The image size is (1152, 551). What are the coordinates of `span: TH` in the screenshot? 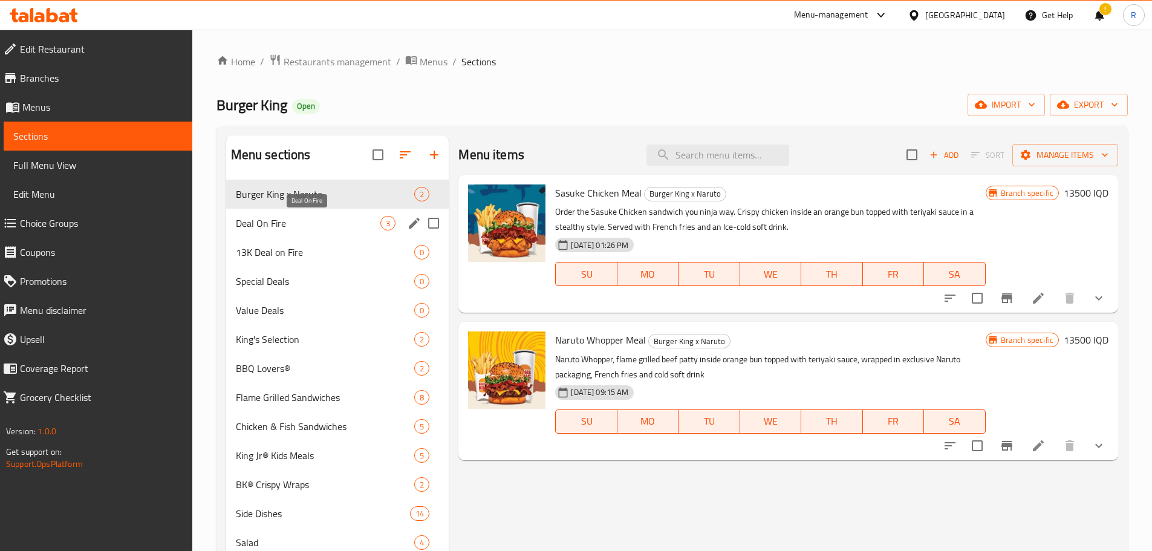 It's located at (832, 421).